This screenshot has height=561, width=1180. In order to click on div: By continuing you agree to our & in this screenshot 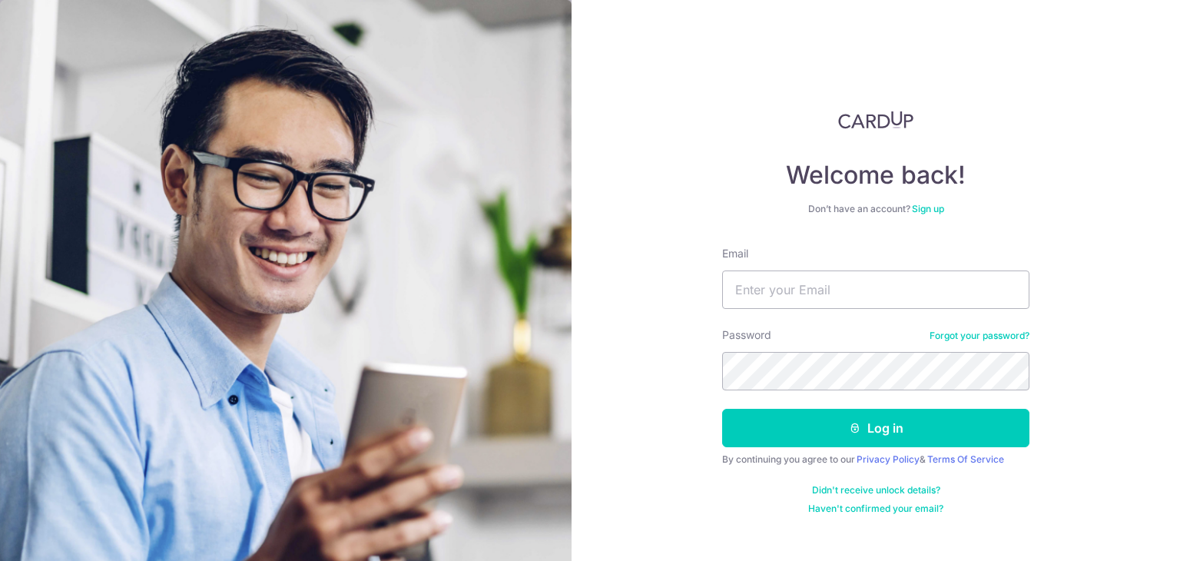, I will do `click(876, 460)`.